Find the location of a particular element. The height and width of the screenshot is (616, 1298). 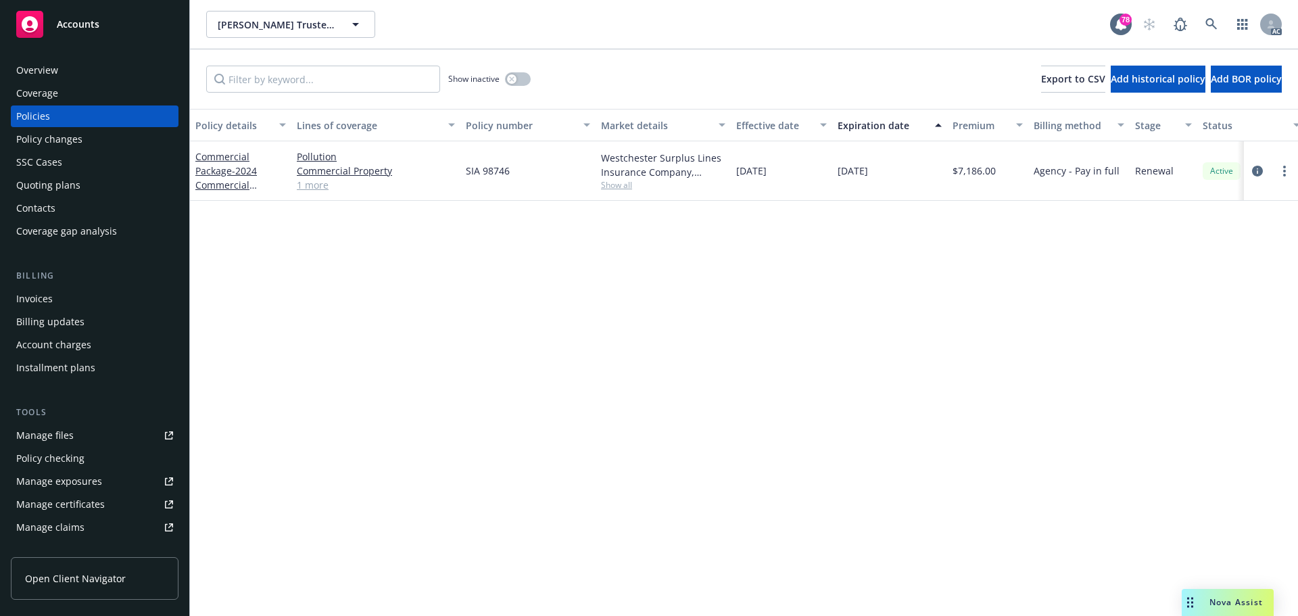

div: Policy checking is located at coordinates (50, 458).